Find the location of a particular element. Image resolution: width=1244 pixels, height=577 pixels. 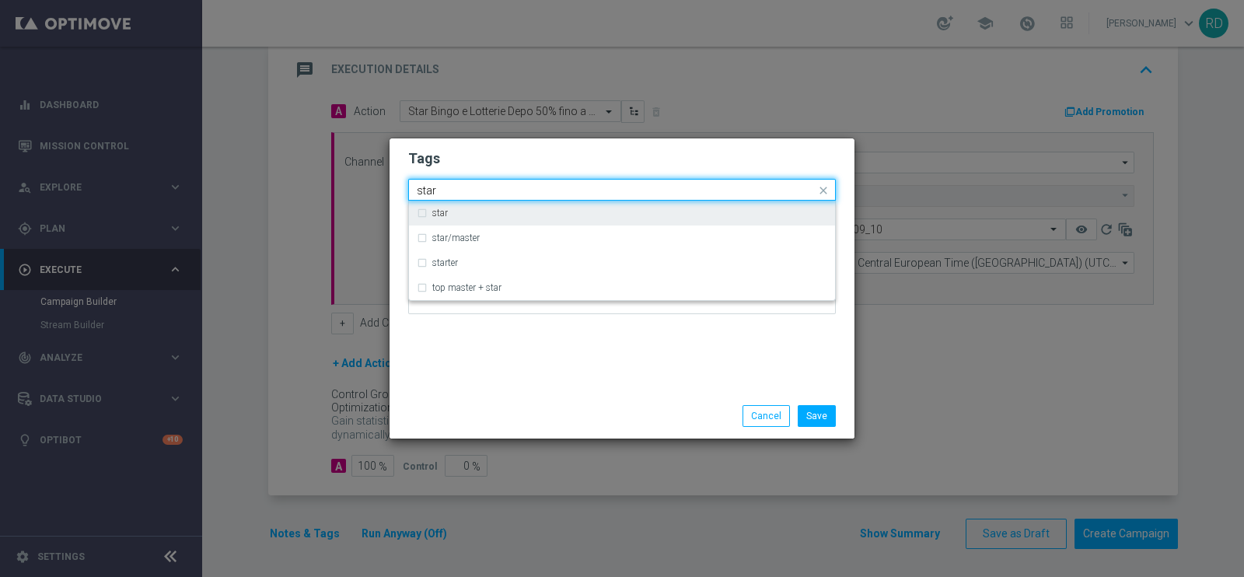

label: starter is located at coordinates (445, 263).